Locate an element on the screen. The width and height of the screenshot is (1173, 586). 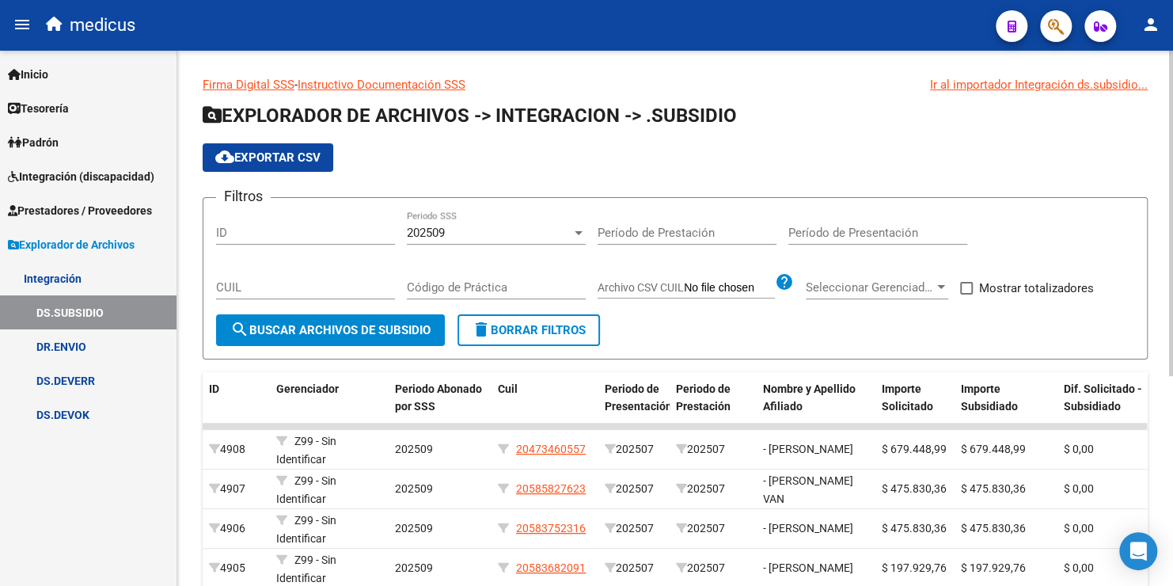
span: Integración (discapacidad) is located at coordinates (81, 176).